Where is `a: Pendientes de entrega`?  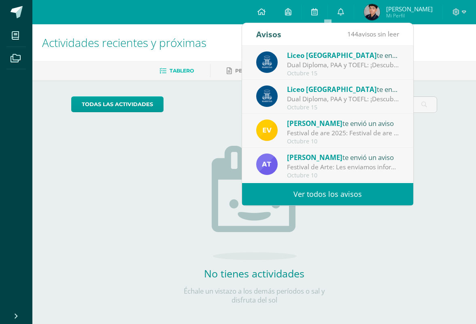 a: Pendientes de entrega is located at coordinates (266, 71).